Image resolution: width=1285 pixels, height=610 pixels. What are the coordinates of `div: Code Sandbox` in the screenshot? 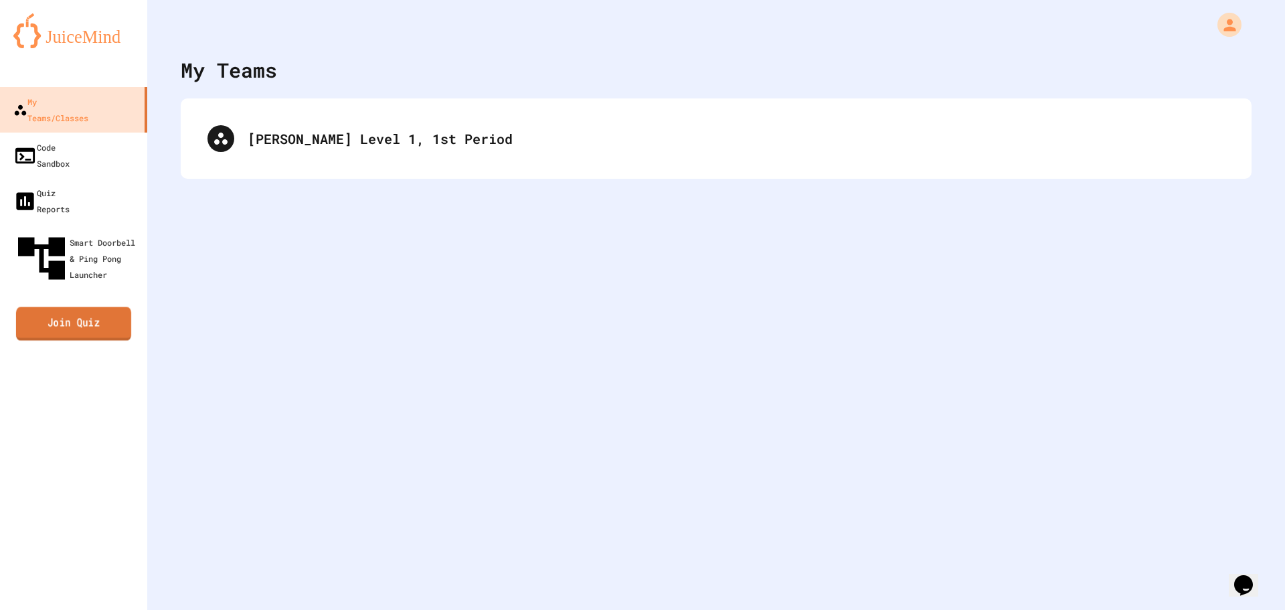 It's located at (41, 155).